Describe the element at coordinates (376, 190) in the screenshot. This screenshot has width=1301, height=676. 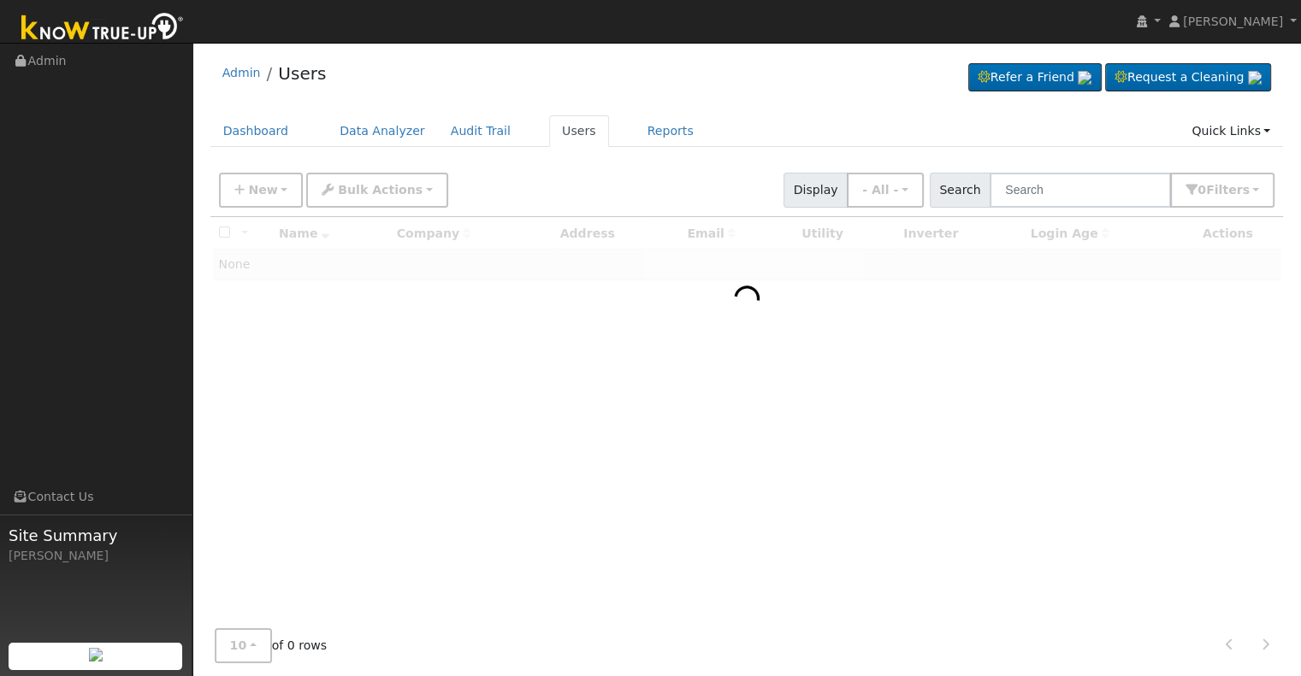
I see `button: Bulk Actions` at that location.